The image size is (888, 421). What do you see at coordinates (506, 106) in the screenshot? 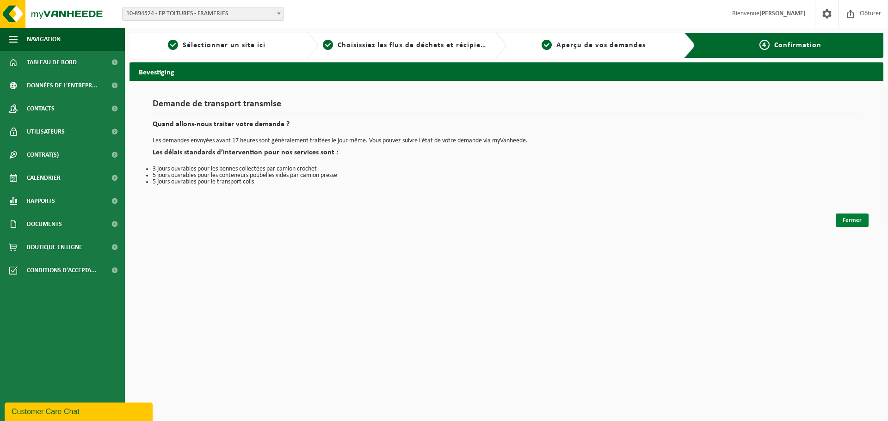
I see `h1: Demande de transport transmise` at bounding box center [506, 106].